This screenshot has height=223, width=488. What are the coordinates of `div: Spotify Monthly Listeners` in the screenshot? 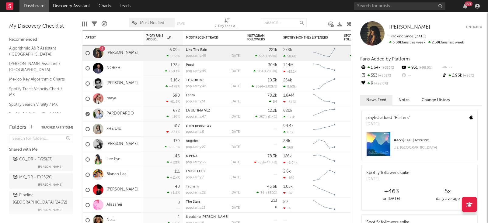 It's located at (306, 38).